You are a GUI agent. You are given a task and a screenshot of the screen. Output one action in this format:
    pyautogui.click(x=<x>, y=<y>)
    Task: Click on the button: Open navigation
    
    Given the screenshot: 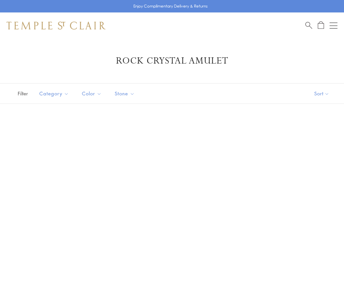 What is the action you would take?
    pyautogui.click(x=334, y=26)
    